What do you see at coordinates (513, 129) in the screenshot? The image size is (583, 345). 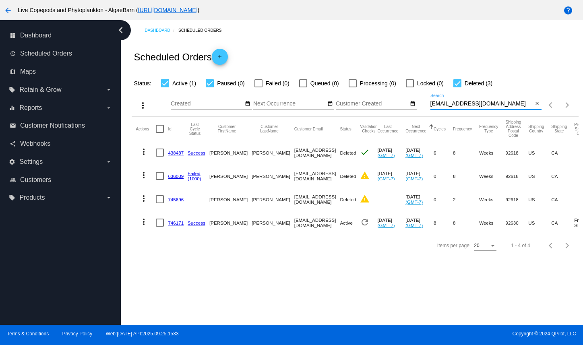 I see `button: Change sorting for ShippingPostcode` at bounding box center [513, 129].